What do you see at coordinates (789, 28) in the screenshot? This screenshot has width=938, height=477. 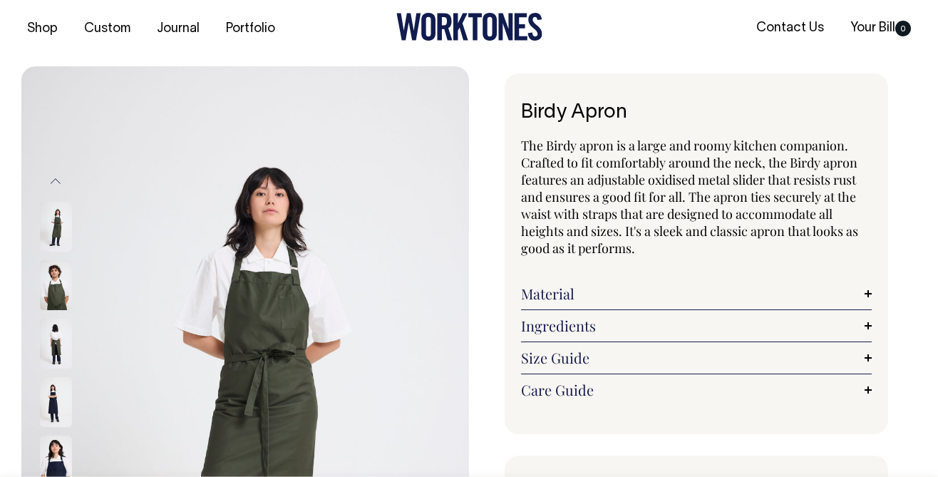 I see `a: Contact Us` at bounding box center [789, 28].